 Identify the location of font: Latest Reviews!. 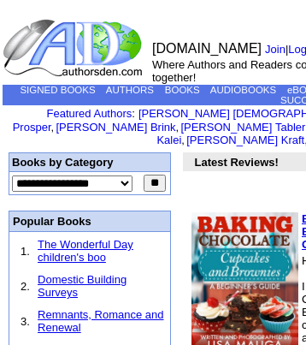
(237, 162).